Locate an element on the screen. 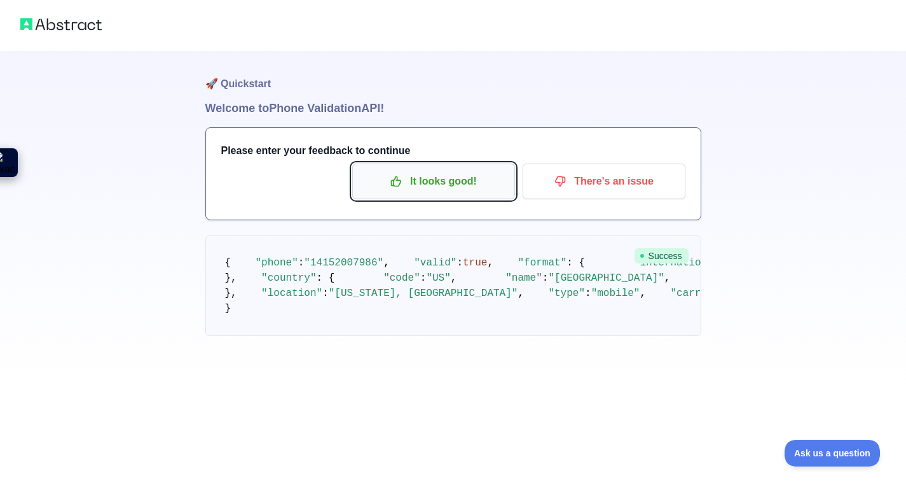 The width and height of the screenshot is (906, 492). span: "14152007986" is located at coordinates (343, 263).